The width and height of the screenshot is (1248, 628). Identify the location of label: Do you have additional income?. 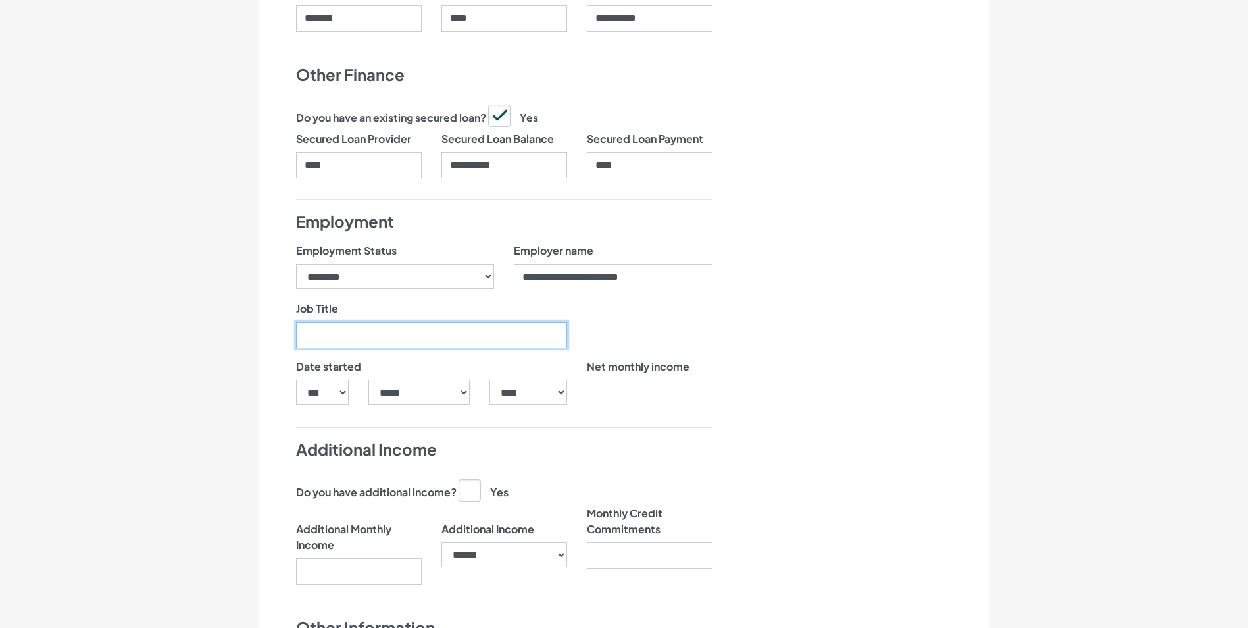
(376, 492).